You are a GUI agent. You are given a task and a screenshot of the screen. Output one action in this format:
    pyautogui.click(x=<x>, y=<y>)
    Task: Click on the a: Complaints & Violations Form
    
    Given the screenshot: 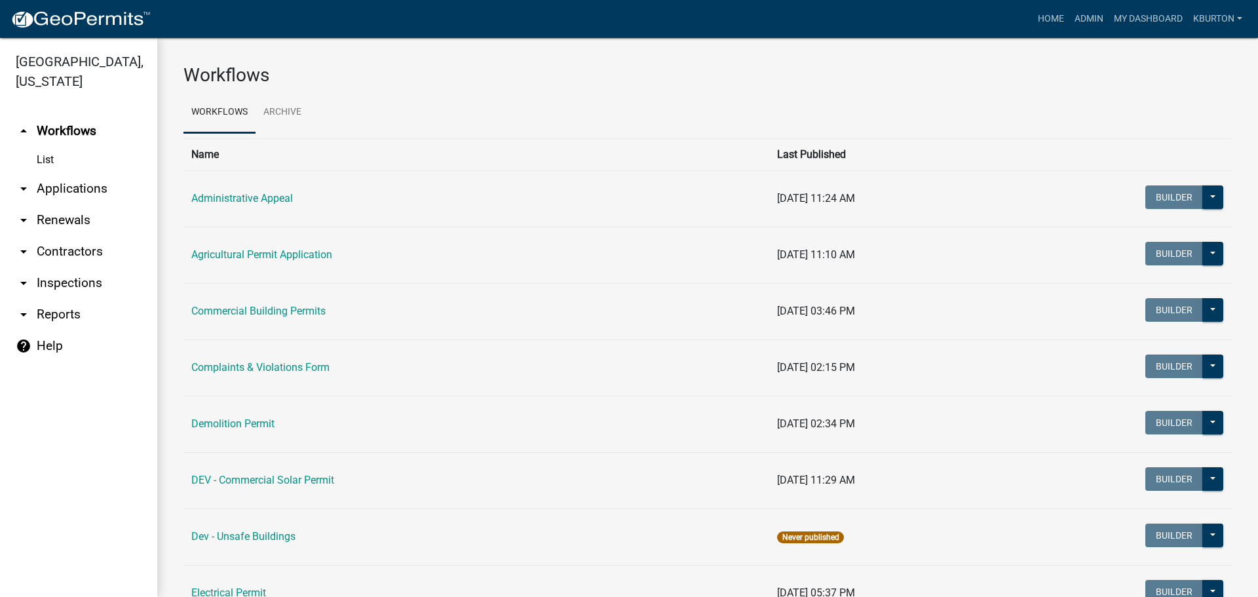 What is the action you would take?
    pyautogui.click(x=260, y=367)
    